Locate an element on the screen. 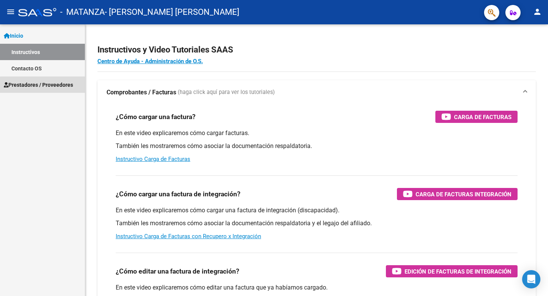 This screenshot has width=548, height=296. button: Carga de Facturas Integración is located at coordinates (457, 194).